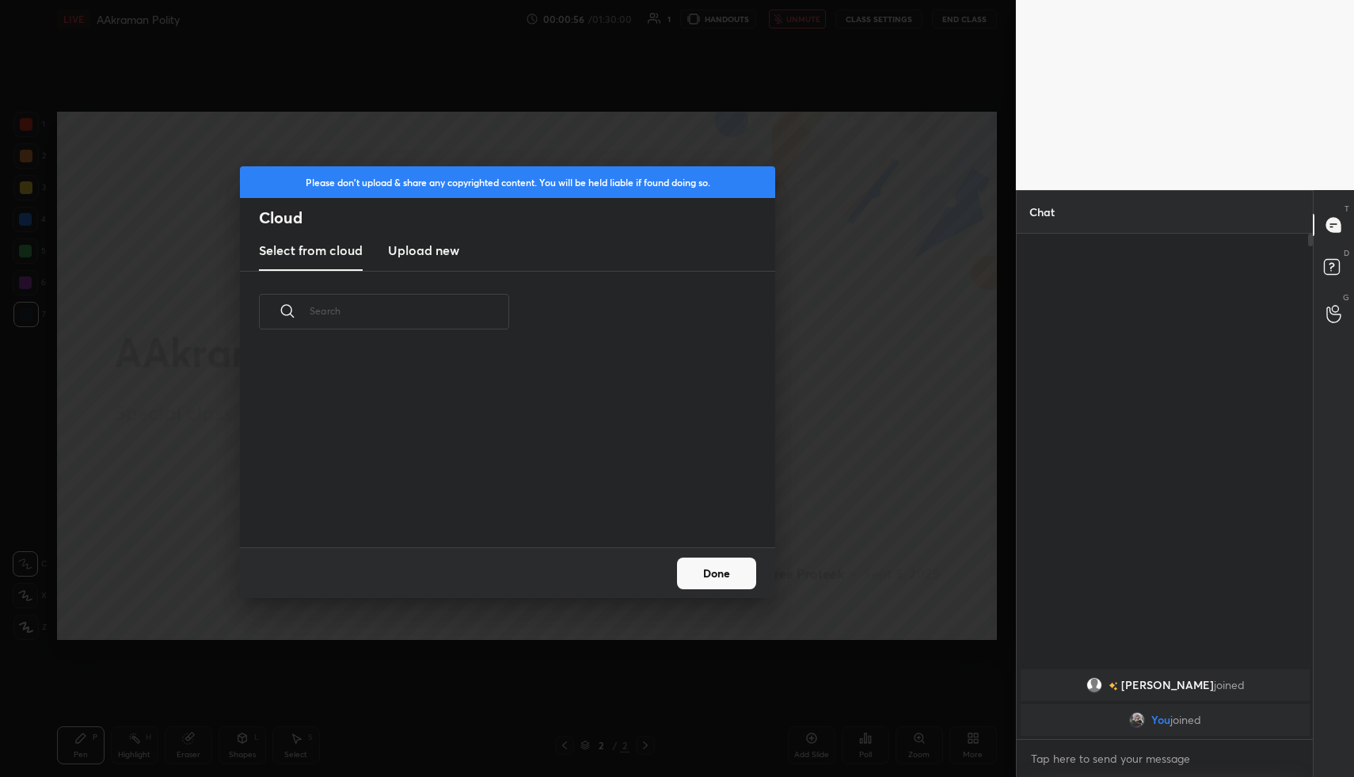 The image size is (1354, 777). Describe the element at coordinates (1094, 685) in the screenshot. I see `img: default.png` at that location.